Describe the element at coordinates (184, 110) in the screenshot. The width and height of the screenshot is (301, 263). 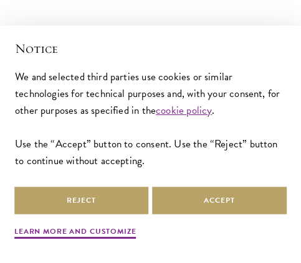
I see `a: cookie policy` at that location.